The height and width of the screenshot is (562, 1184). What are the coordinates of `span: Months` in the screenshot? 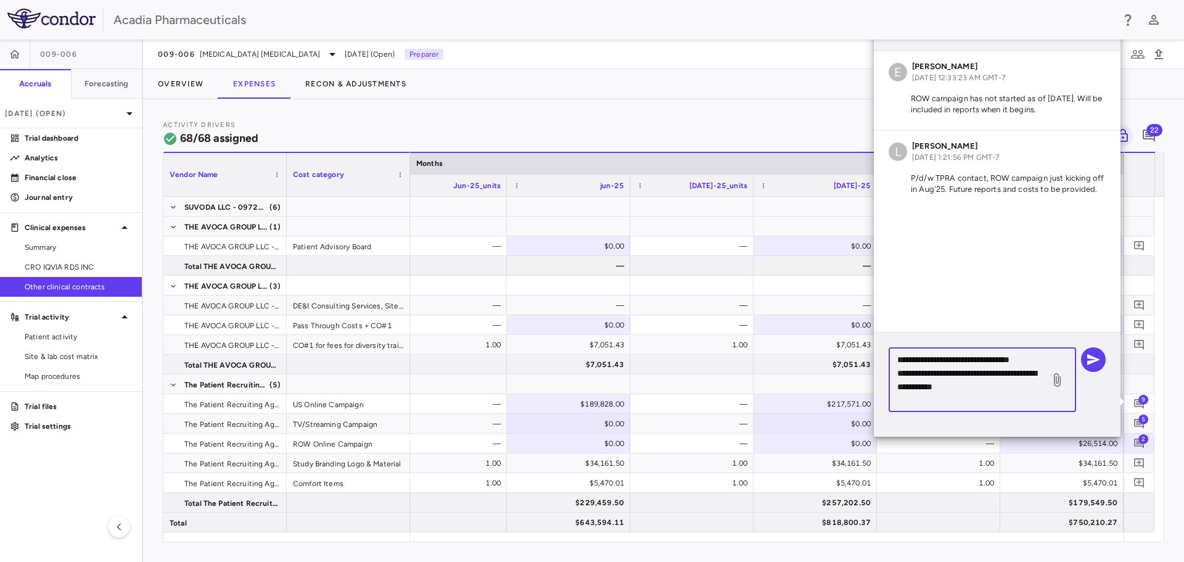 It's located at (429, 163).